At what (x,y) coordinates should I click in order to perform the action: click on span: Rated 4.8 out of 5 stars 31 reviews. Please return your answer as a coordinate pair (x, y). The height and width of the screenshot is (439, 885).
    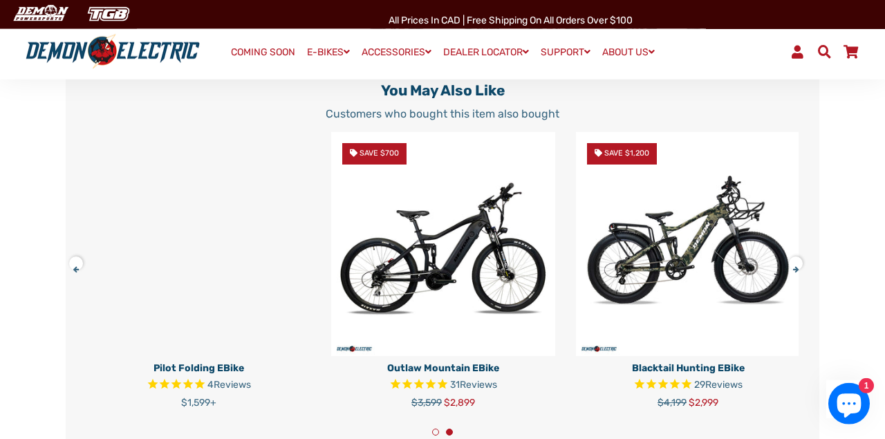
    Looking at the image, I should click on (443, 385).